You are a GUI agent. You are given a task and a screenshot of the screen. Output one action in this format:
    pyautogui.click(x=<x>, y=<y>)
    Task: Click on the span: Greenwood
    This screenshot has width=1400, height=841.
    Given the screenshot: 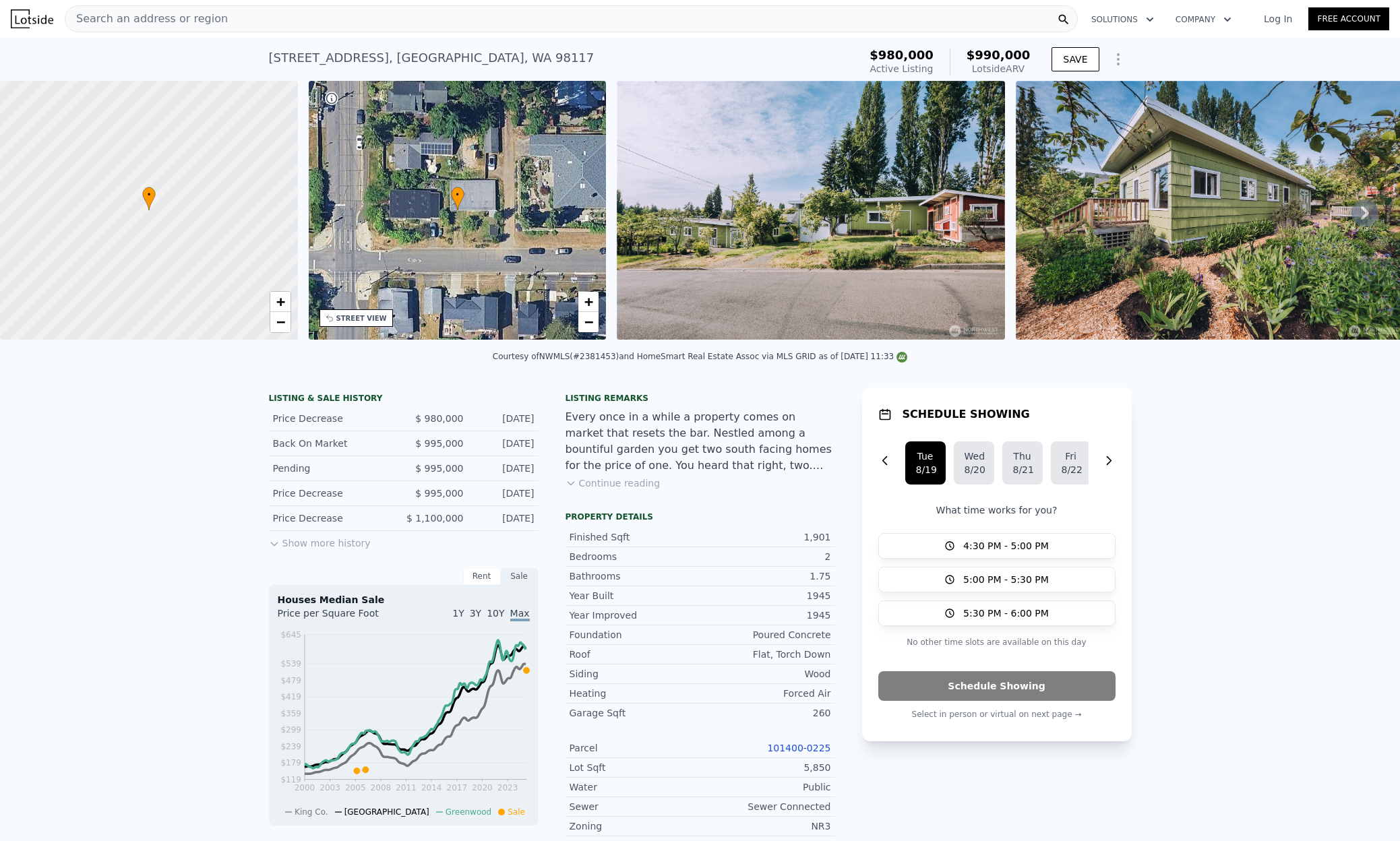 What is the action you would take?
    pyautogui.click(x=468, y=812)
    